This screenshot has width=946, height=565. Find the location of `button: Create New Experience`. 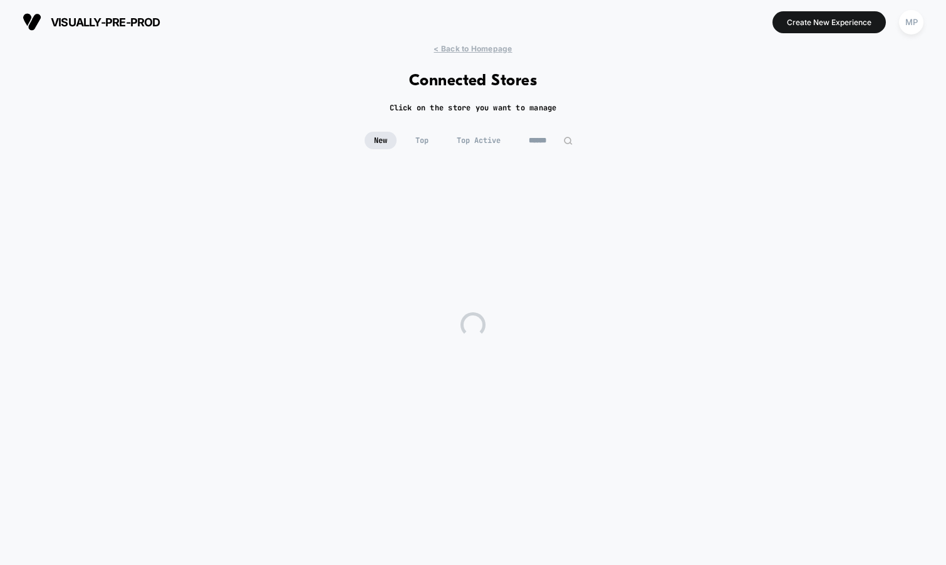

button: Create New Experience is located at coordinates (829, 22).